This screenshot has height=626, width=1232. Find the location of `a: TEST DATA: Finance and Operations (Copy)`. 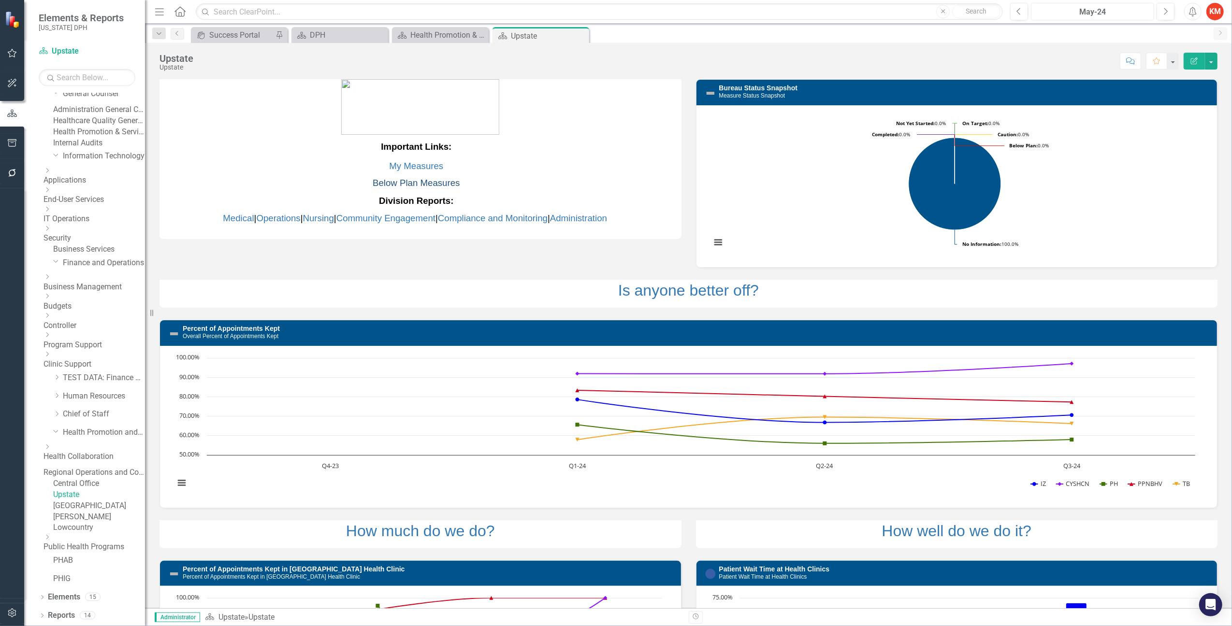

a: TEST DATA: Finance and Operations (Copy) is located at coordinates (104, 378).